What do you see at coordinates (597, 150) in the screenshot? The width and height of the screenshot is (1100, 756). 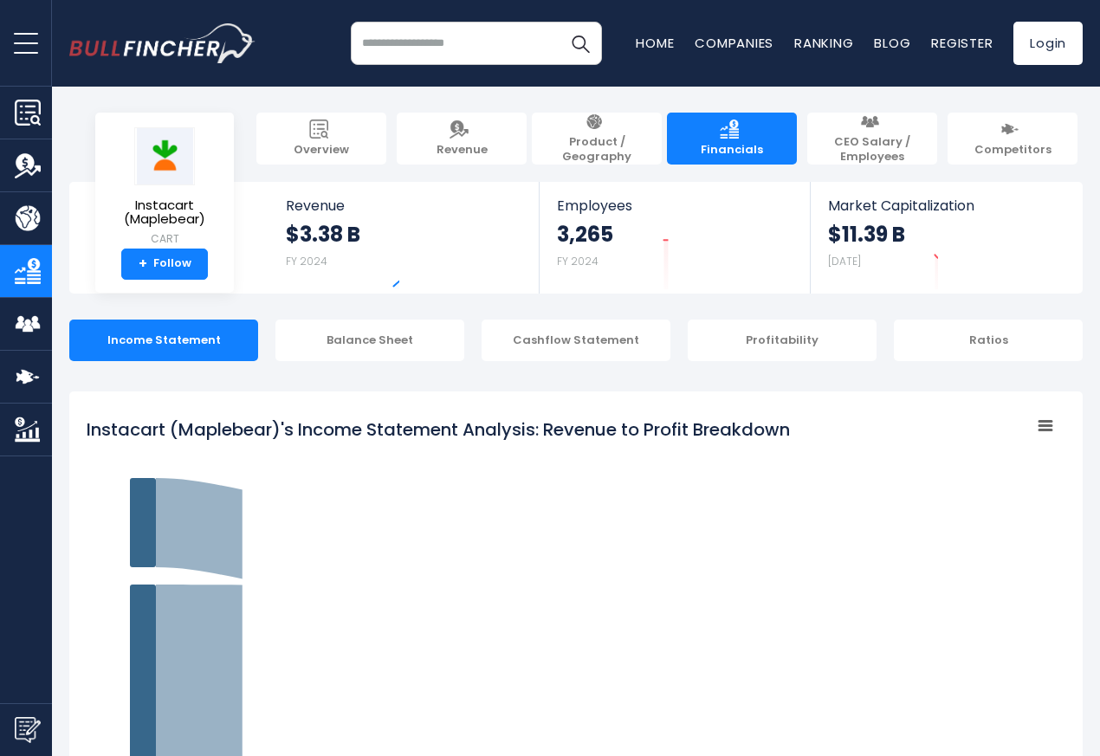 I see `span: Product / Geography` at bounding box center [597, 150].